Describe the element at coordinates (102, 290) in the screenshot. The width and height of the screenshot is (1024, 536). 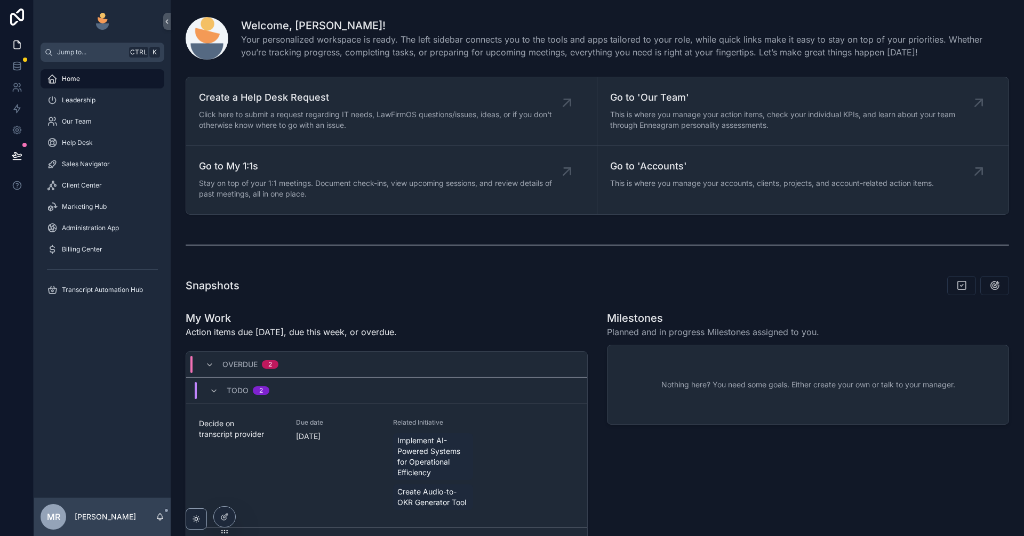
I see `span: Transcript Automation Hub` at that location.